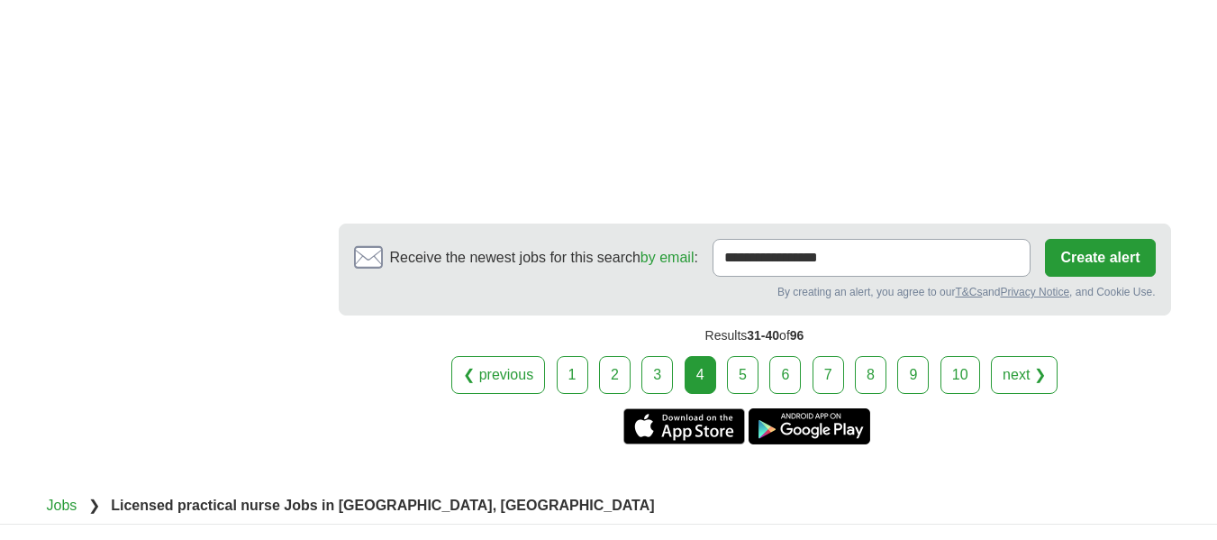 This screenshot has width=1217, height=540. Describe the element at coordinates (809, 426) in the screenshot. I see `a: Get the Android app` at that location.